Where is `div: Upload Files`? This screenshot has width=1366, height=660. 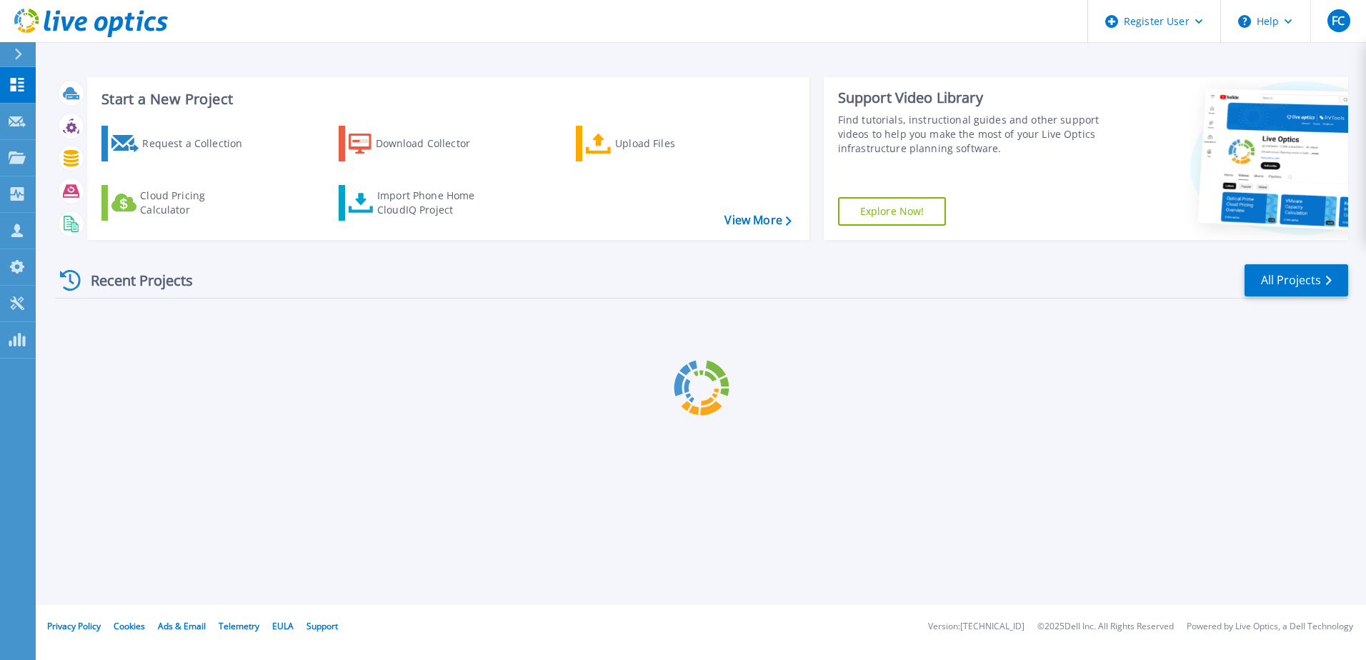 div: Upload Files is located at coordinates (672, 144).